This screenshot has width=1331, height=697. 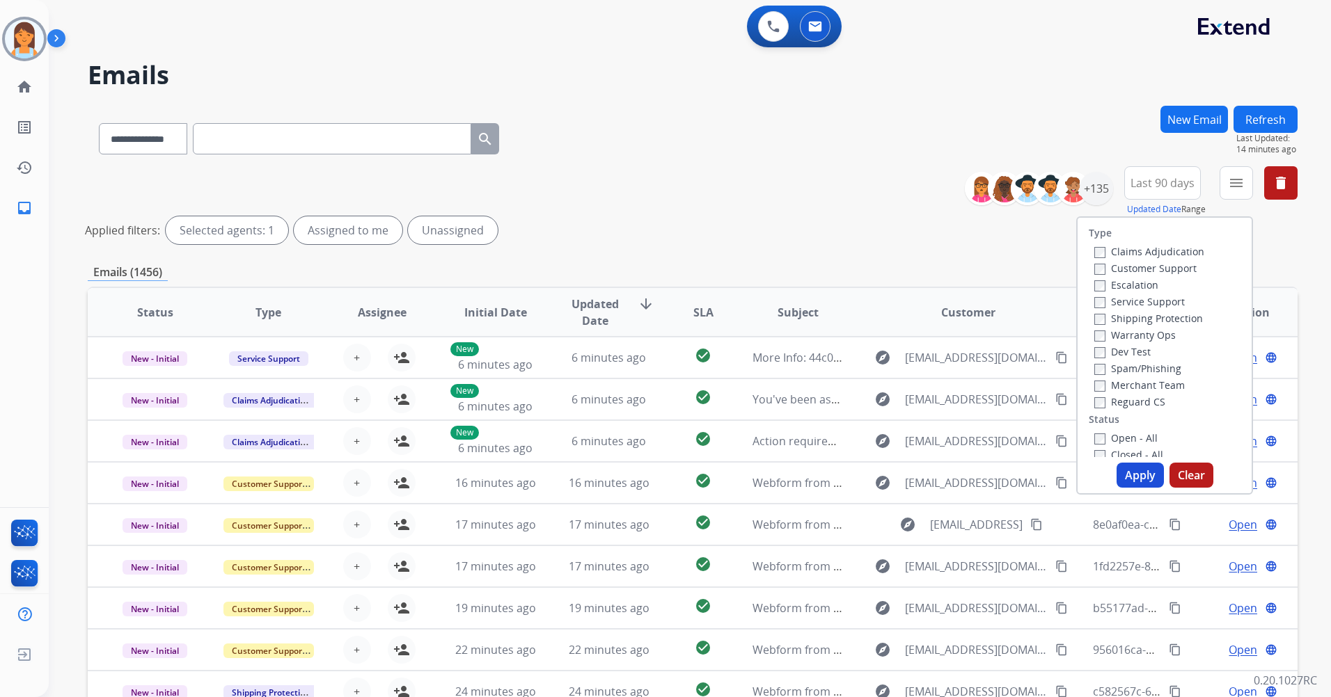 I want to click on span: Action required: Extend claim approved for replacement, so click(x=900, y=441).